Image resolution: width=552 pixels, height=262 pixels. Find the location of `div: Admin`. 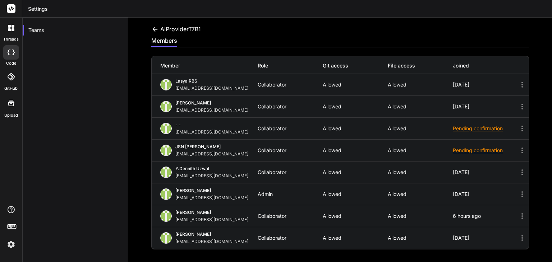

div: Admin is located at coordinates (290, 194).